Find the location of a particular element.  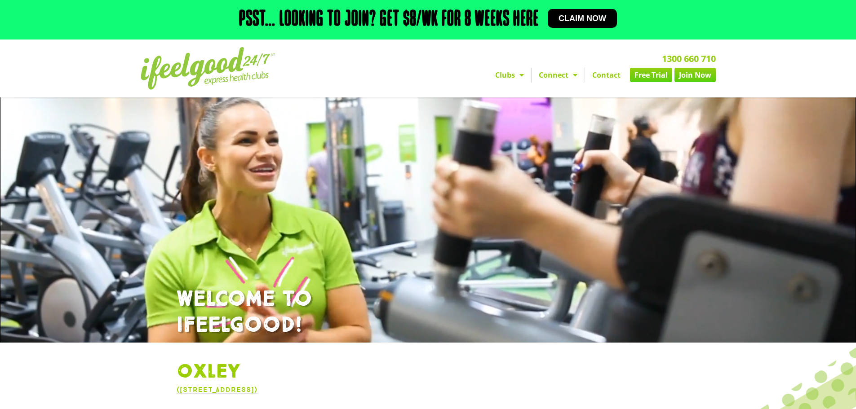

a: Join Now is located at coordinates (695, 75).